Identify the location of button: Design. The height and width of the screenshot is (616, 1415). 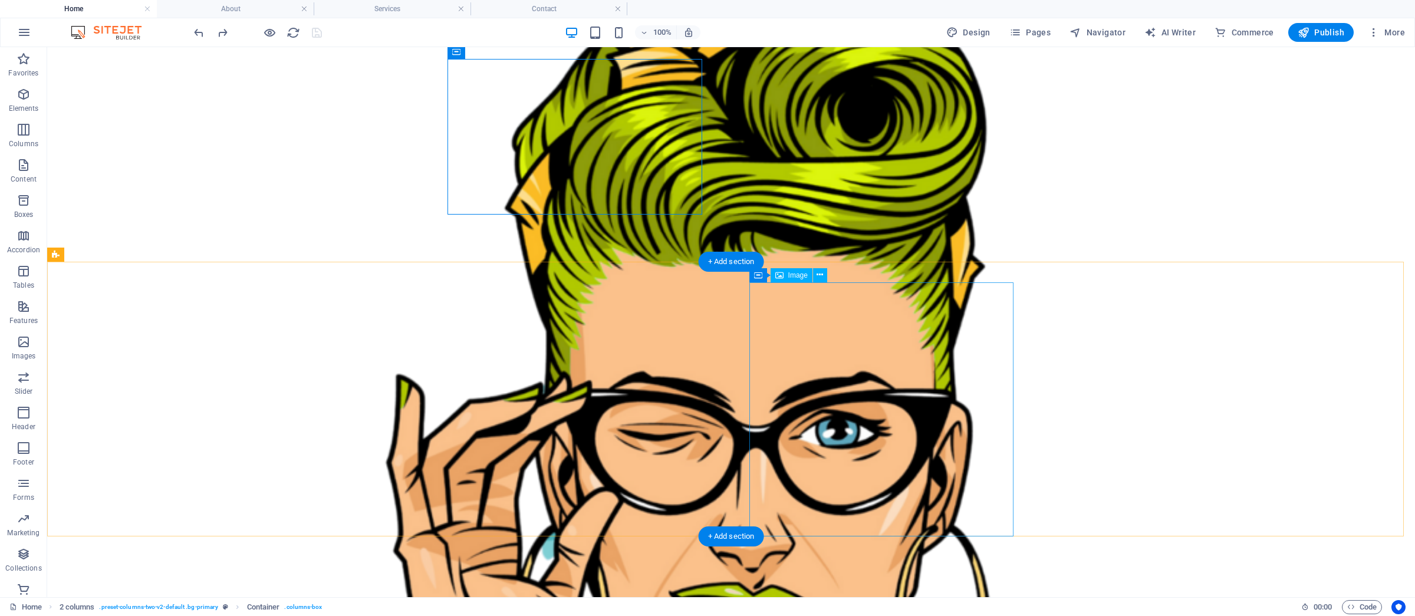
(968, 32).